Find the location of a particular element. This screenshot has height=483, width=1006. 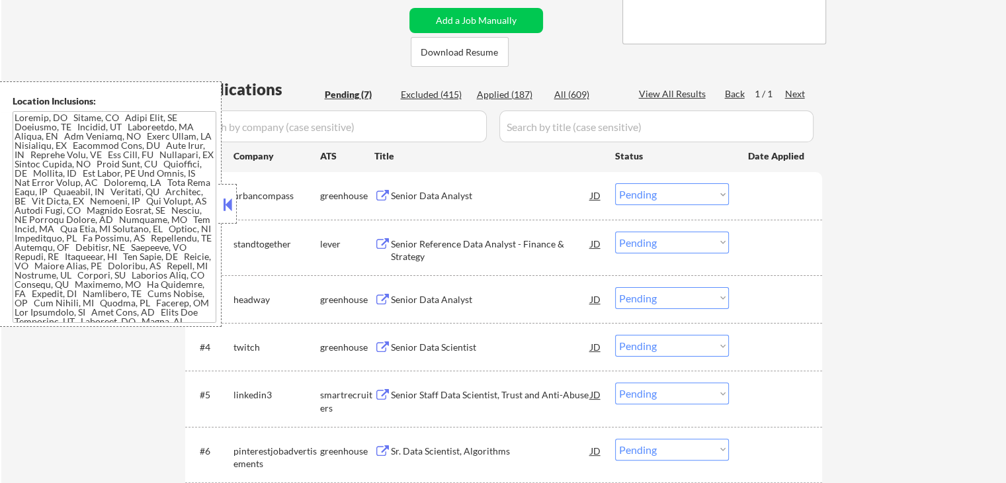

div: #6 is located at coordinates (211, 451).